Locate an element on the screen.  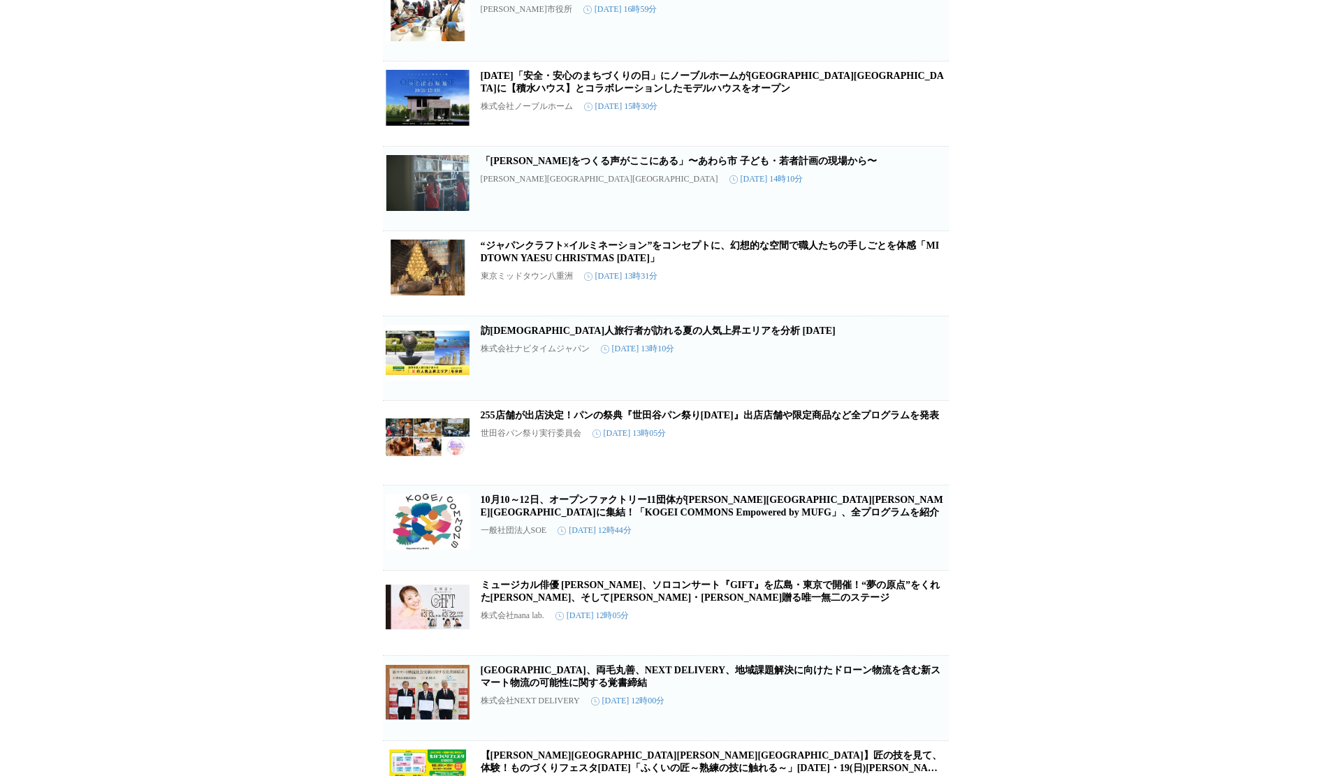
p: 株式会社nana lab. is located at coordinates (512, 616).